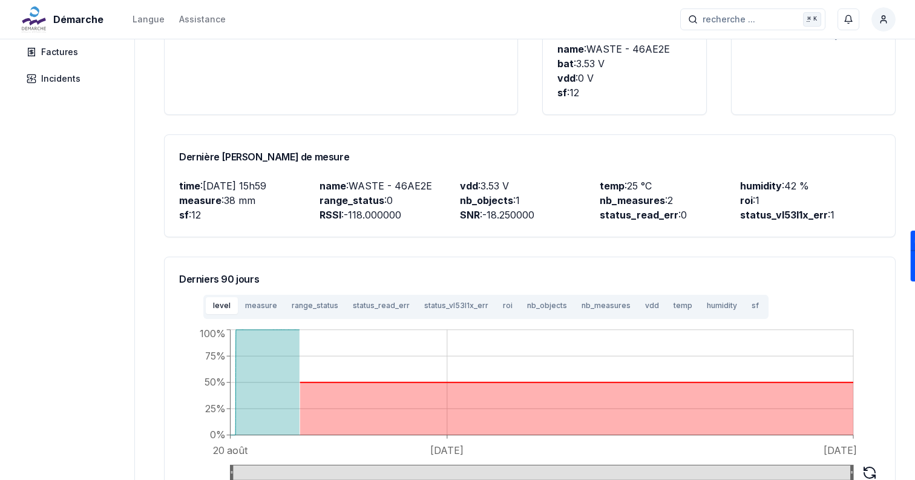 This screenshot has height=480, width=915. I want to click on a: Assistance, so click(202, 19).